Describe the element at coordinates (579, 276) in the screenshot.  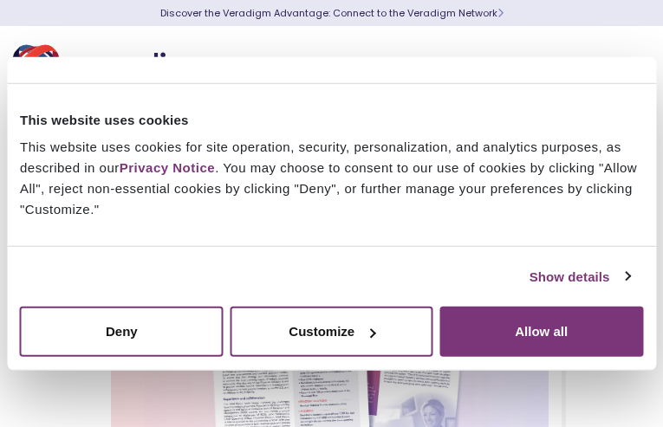
I see `a: Show details` at that location.